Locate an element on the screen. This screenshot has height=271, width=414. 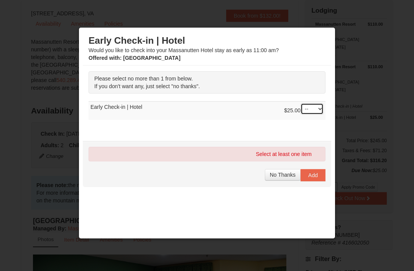
h3: Early Check-in | Hotel is located at coordinates (207, 41).